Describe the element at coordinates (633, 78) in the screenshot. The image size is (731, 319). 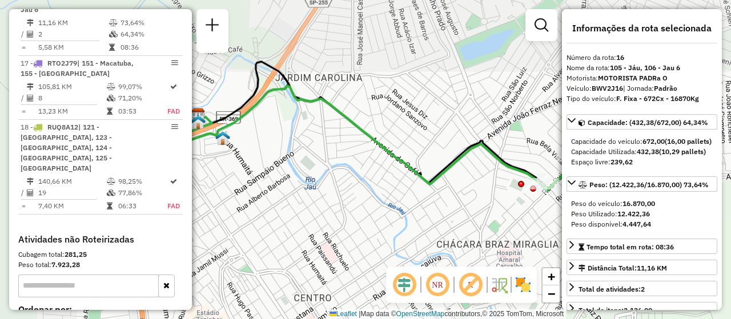
I see `strong: MOTORISTA PADRa O` at that location.